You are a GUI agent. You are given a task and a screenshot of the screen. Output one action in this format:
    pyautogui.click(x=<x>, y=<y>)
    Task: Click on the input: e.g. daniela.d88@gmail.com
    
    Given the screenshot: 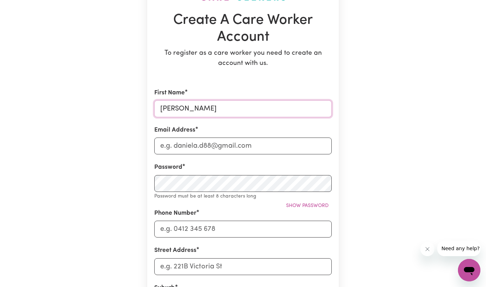 What is the action you would take?
    pyautogui.click(x=243, y=146)
    